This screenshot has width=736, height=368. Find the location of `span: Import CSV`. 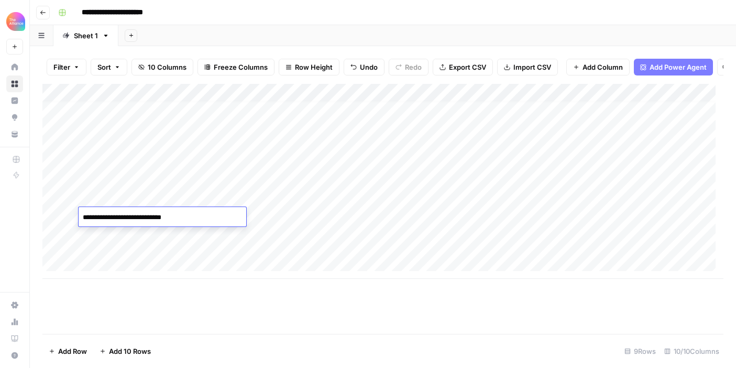

span: Import CSV is located at coordinates (533, 67).